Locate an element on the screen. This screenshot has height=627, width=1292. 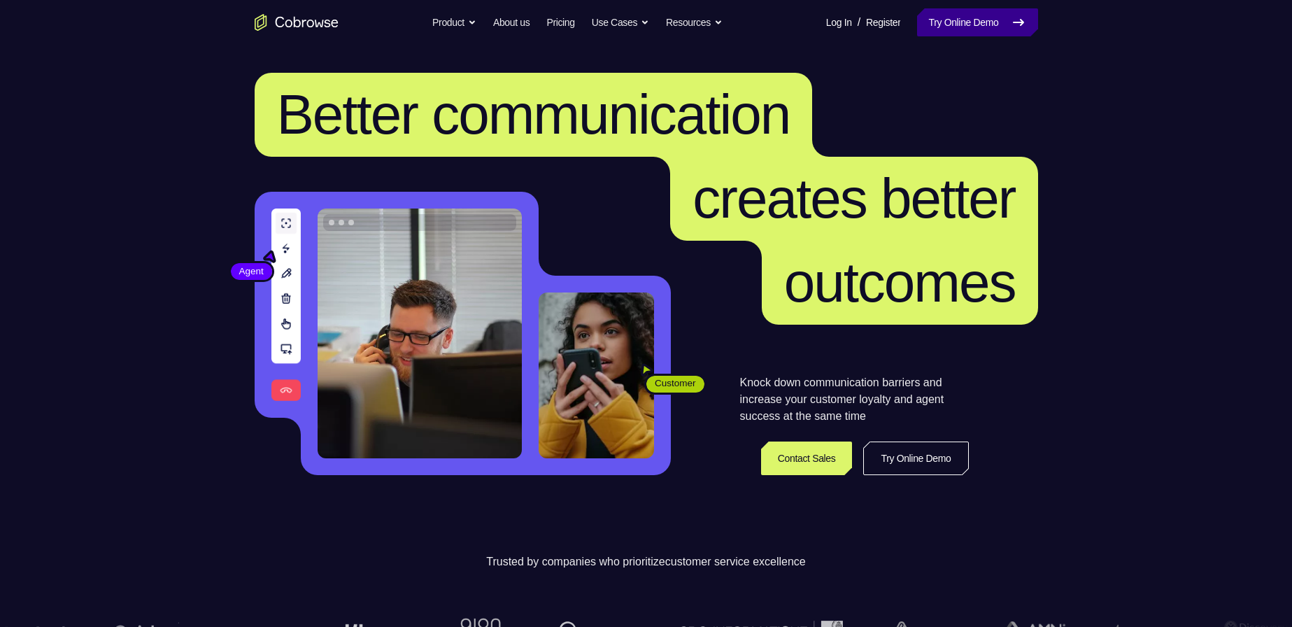
span: Better communication is located at coordinates (534, 114).